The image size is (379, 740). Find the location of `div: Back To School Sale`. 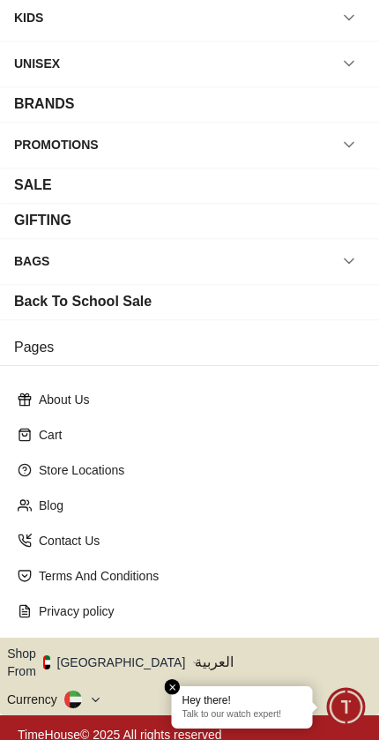

div: Back To School Sale is located at coordinates (83, 301).